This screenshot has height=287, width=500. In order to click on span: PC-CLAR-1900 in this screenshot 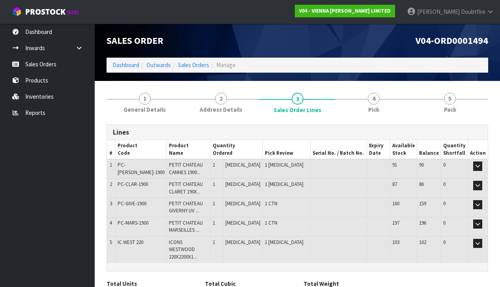, I will do `click(133, 184)`.